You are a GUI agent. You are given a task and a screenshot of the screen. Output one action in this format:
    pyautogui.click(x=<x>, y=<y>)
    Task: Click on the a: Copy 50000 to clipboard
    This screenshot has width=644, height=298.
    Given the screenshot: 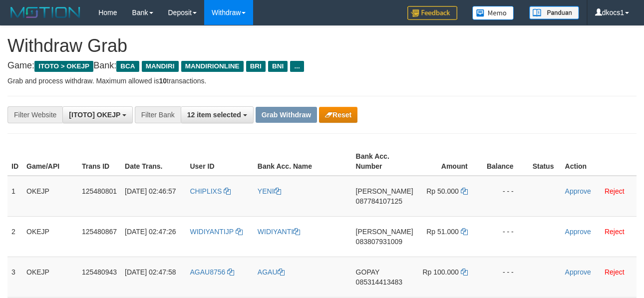 What is the action you would take?
    pyautogui.click(x=465, y=191)
    